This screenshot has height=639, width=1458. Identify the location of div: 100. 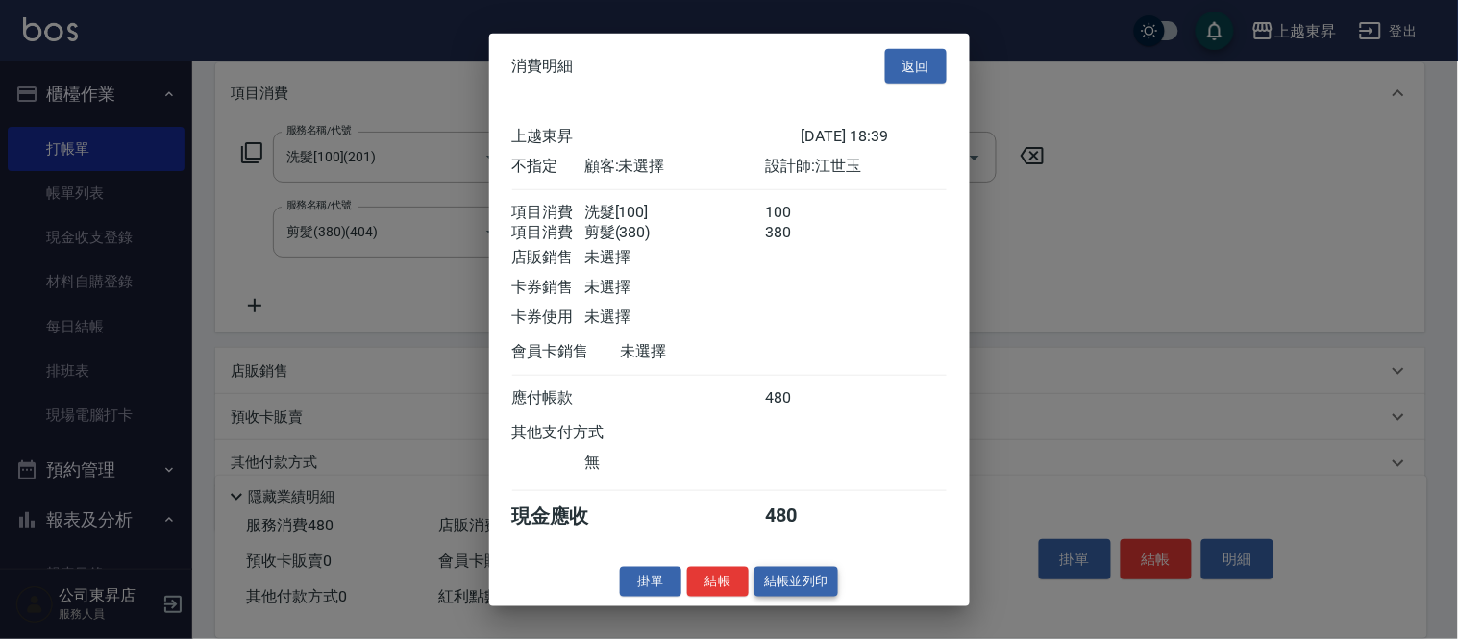
(801, 212).